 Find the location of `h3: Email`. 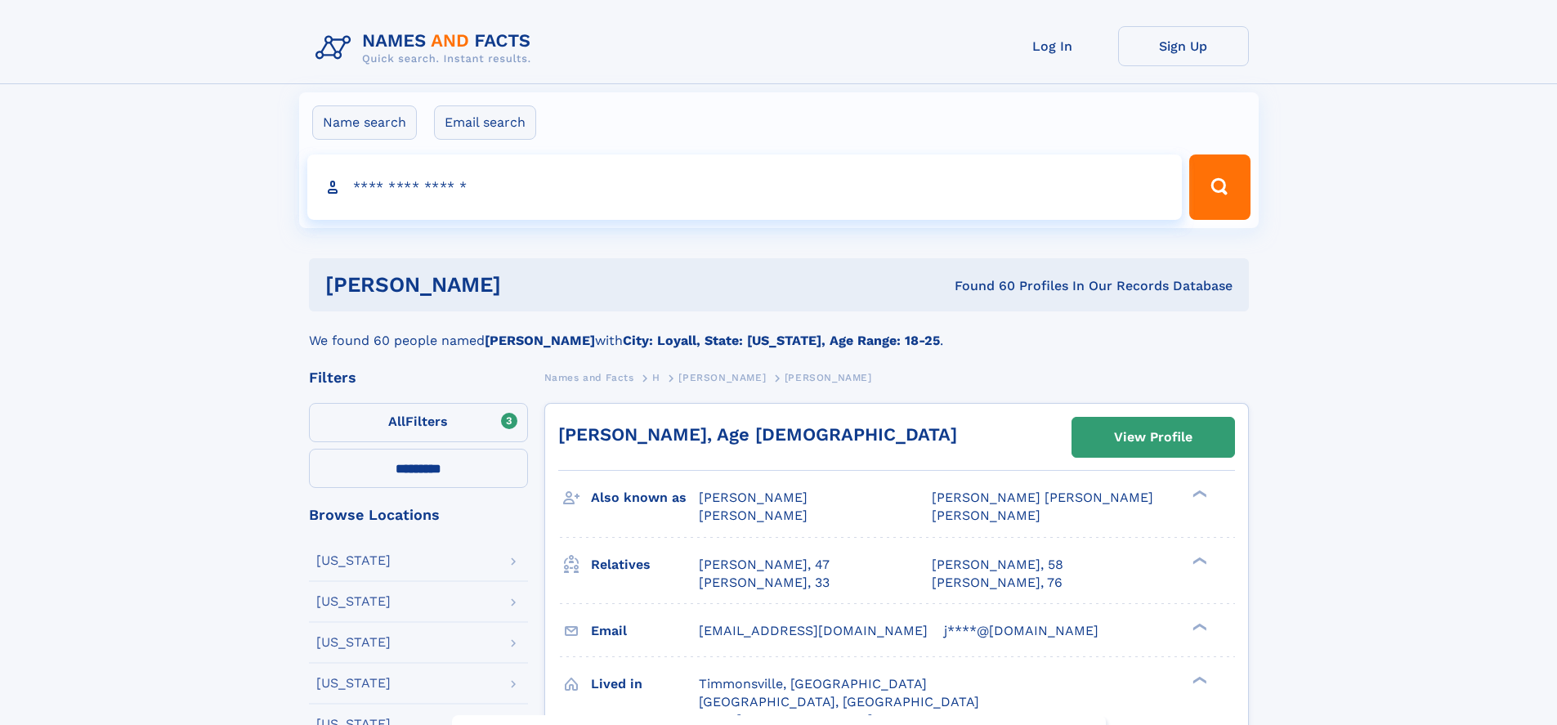

h3: Email is located at coordinates (645, 631).